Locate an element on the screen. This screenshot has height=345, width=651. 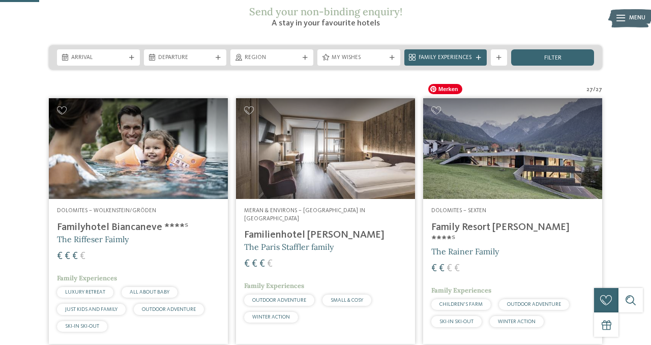
span: filter is located at coordinates (553, 58).